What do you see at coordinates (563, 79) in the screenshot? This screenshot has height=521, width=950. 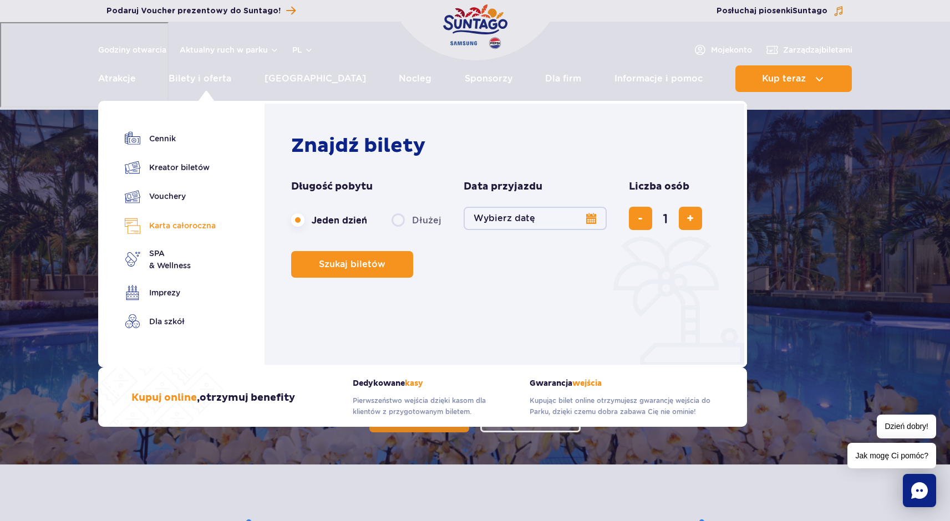 I see `a: Dla firm` at bounding box center [563, 79].